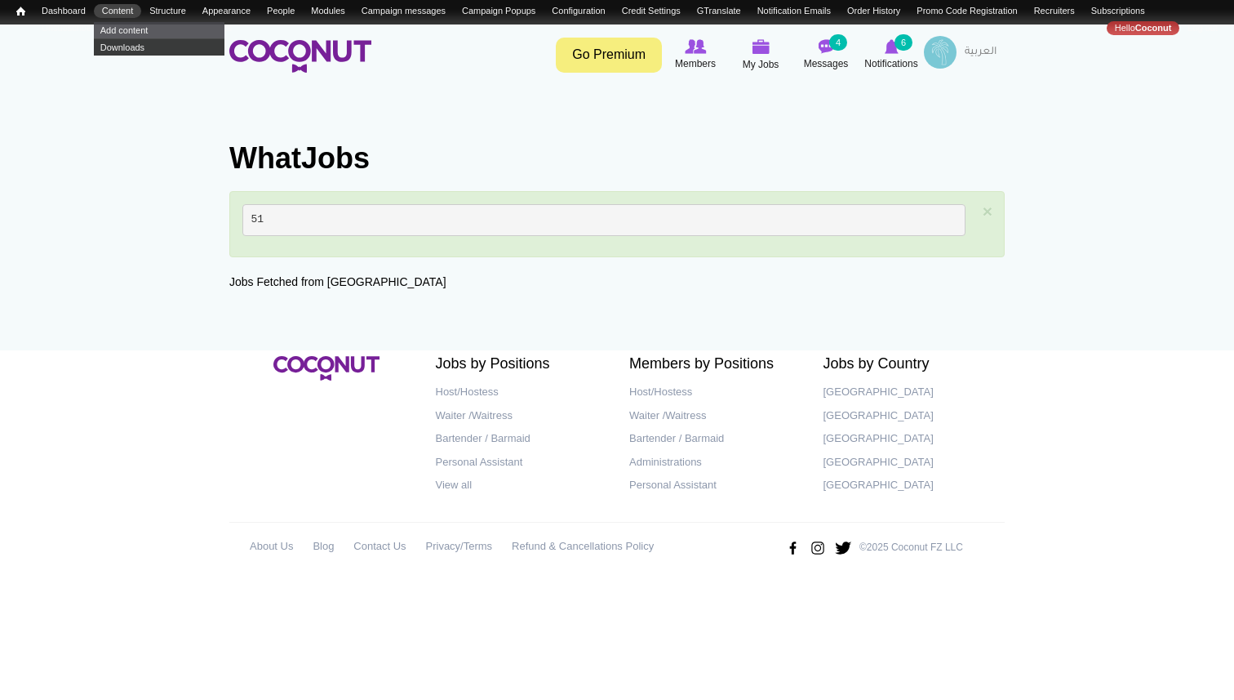 The image size is (1234, 700). Describe the element at coordinates (159, 29) in the screenshot. I see `a: Add content` at that location.